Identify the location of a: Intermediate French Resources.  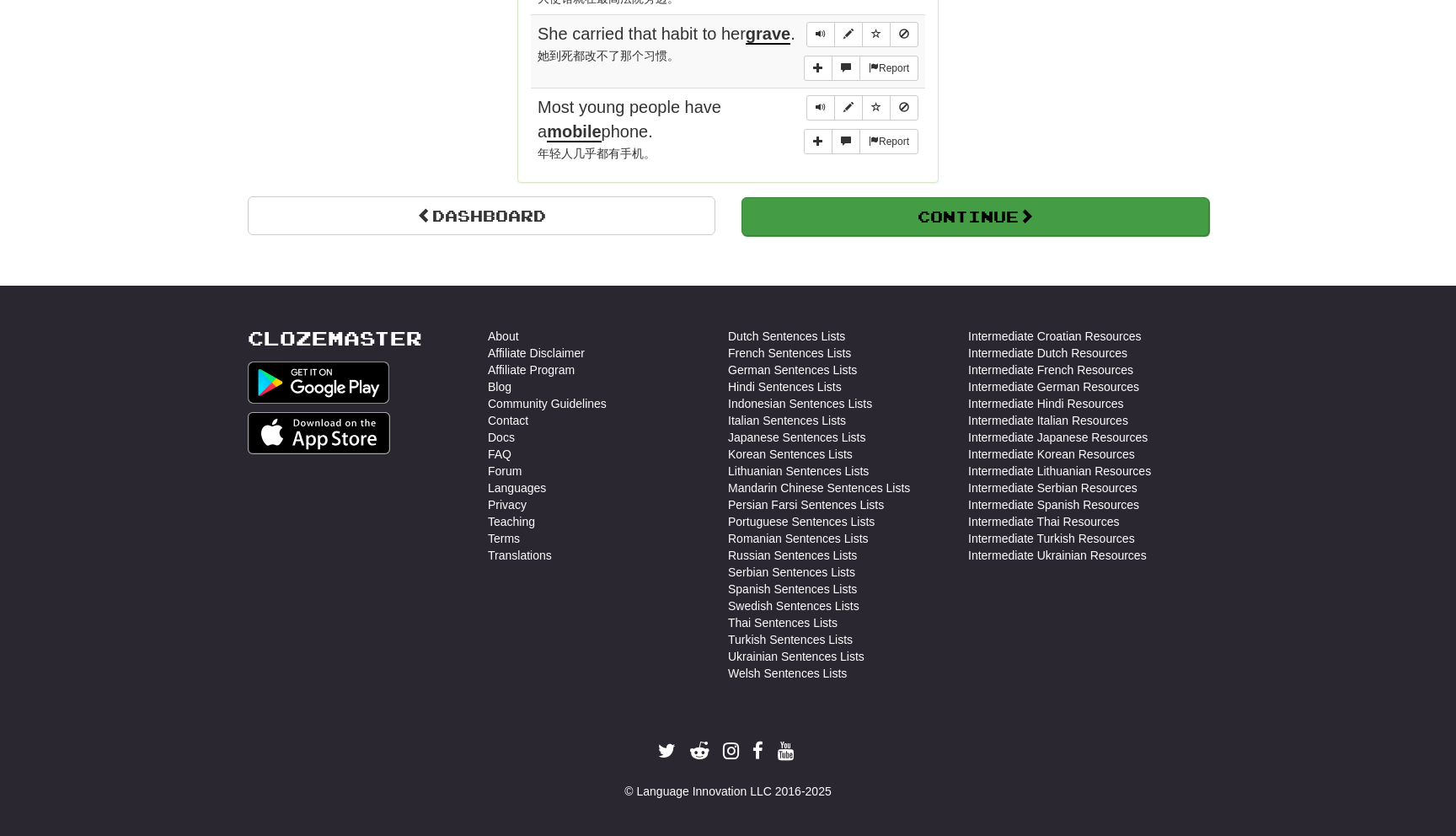
(1051, 370).